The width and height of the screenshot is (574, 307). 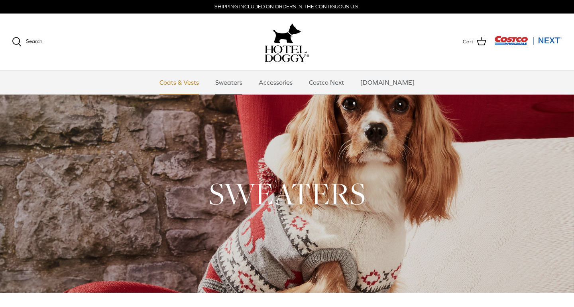 What do you see at coordinates (528, 40) in the screenshot?
I see `img: Costco Next` at bounding box center [528, 40].